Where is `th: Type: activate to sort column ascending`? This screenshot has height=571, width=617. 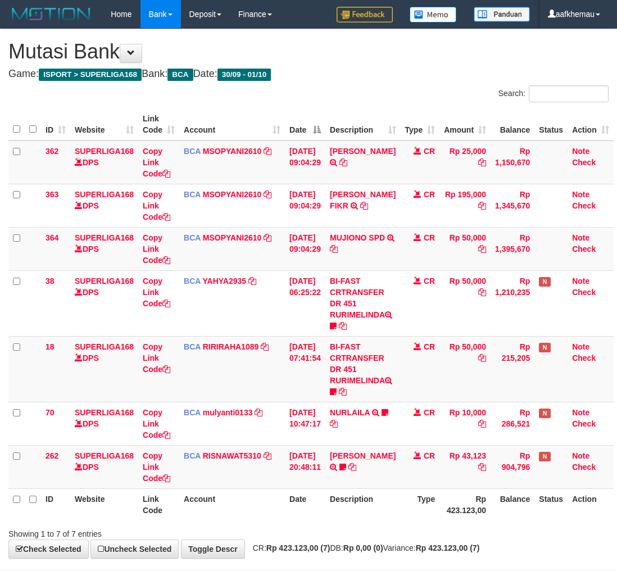 th: Type: activate to sort column ascending is located at coordinates (420, 124).